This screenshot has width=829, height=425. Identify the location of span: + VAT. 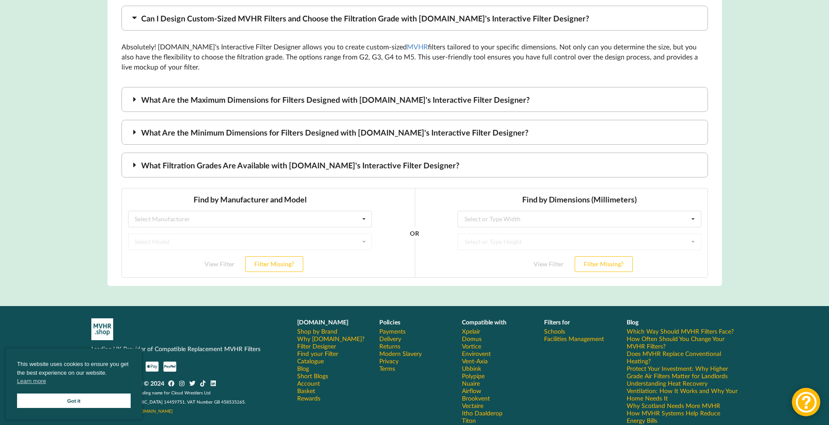
(79, 210).